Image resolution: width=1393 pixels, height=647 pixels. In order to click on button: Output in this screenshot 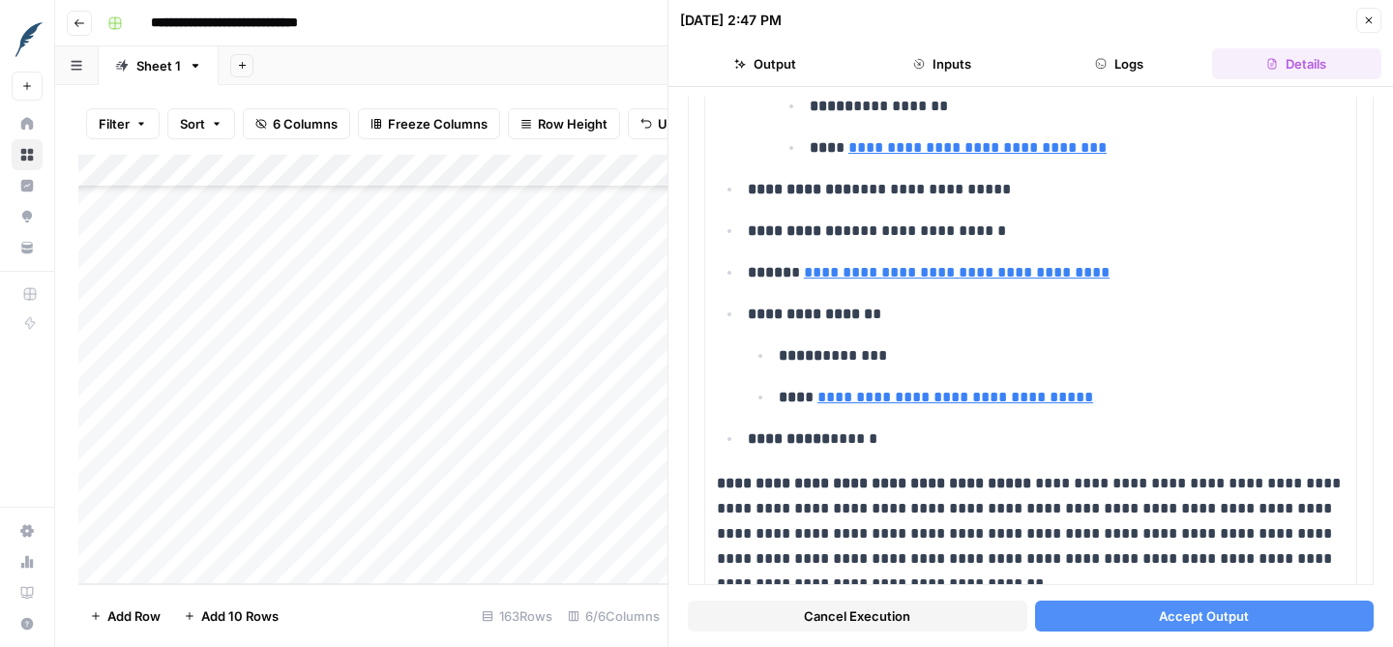, I will do `click(764, 64)`.